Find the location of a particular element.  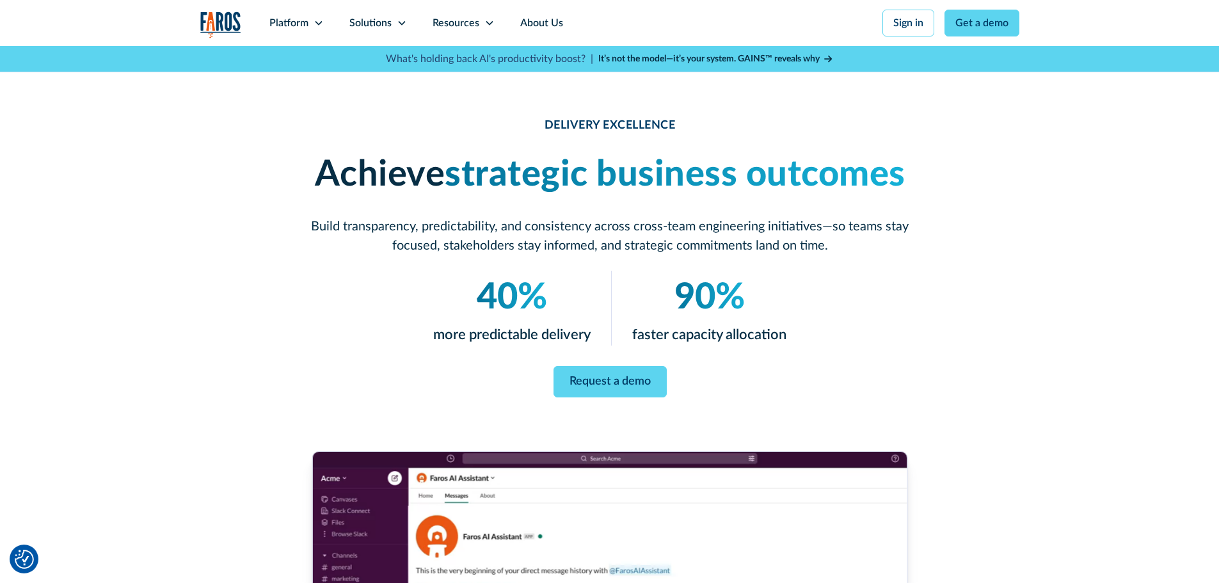

img: Revisit consent button is located at coordinates (24, 559).